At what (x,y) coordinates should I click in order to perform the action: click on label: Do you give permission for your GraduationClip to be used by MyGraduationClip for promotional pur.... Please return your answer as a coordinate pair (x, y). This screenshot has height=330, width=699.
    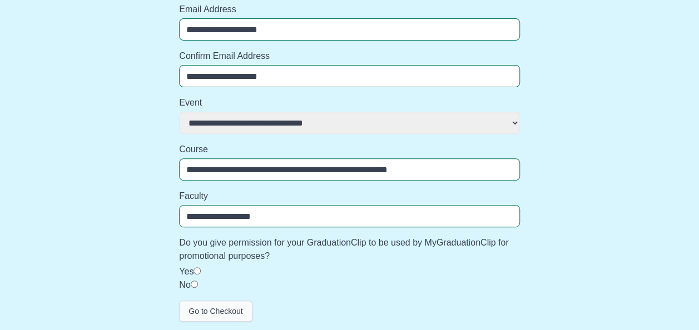
    Looking at the image, I should click on (349, 250).